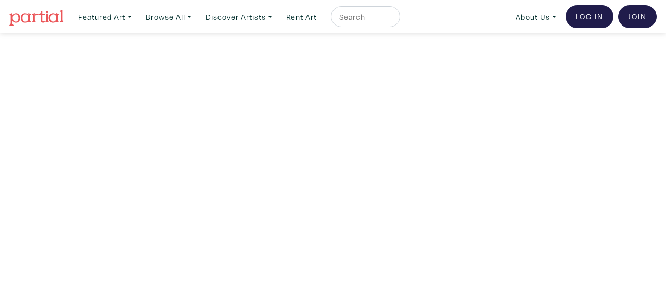 The height and width of the screenshot is (291, 666). Describe the element at coordinates (536, 17) in the screenshot. I see `a: About Us` at that location.